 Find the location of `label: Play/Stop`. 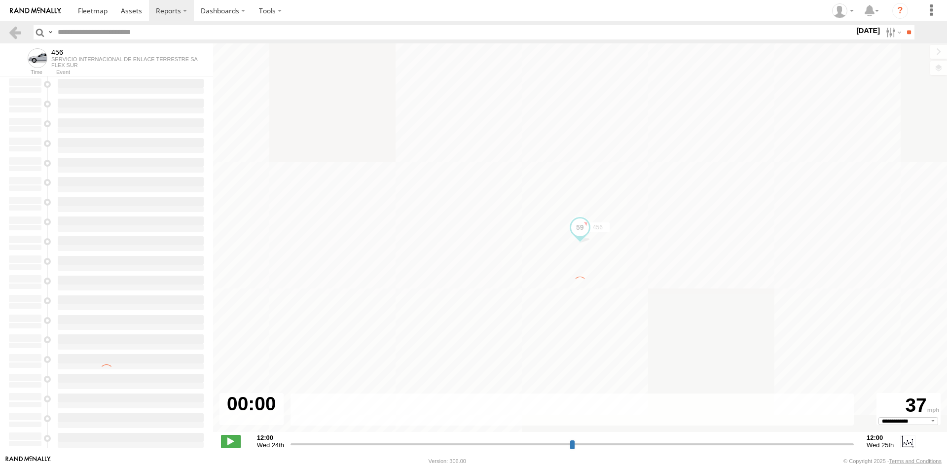

label: Play/Stop is located at coordinates (231, 441).